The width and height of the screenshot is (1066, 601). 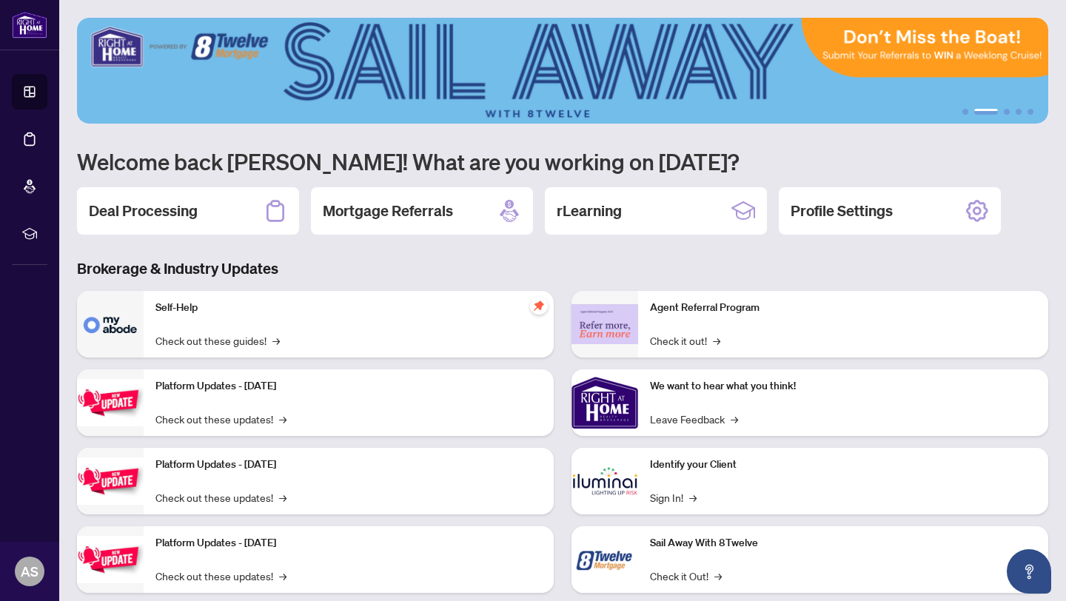 I want to click on img: Identify your Client, so click(x=605, y=481).